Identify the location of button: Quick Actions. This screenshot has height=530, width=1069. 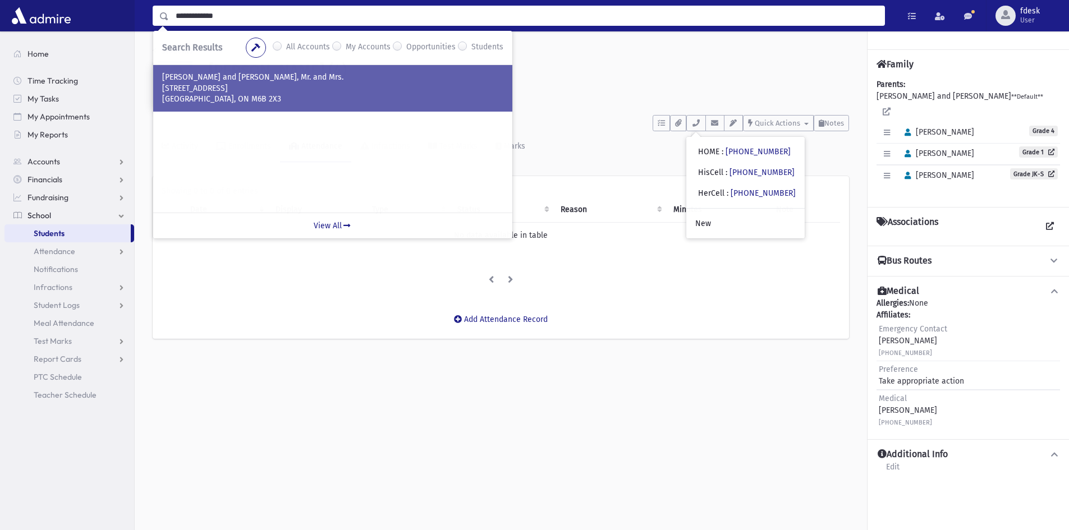
(779, 123).